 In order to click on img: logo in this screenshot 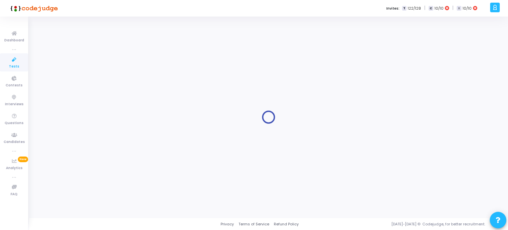, I will do `click(33, 8)`.